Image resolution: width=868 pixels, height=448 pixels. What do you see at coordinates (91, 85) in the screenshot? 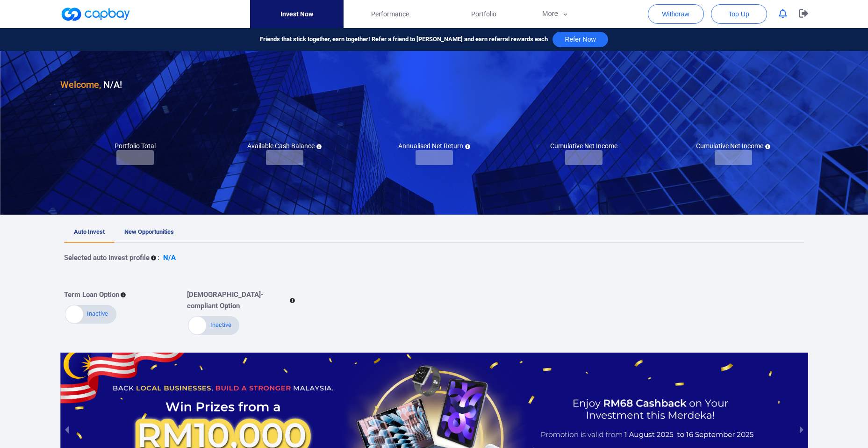
I see `h3: N/A !` at bounding box center [91, 85].